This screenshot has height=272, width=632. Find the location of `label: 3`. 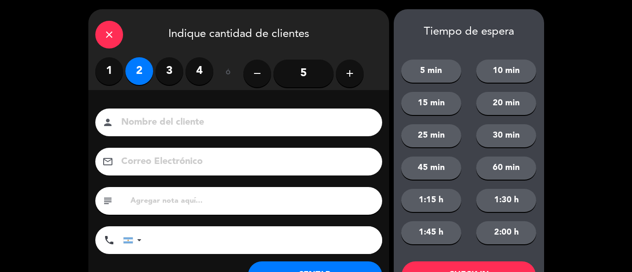

label: 3 is located at coordinates (169, 71).